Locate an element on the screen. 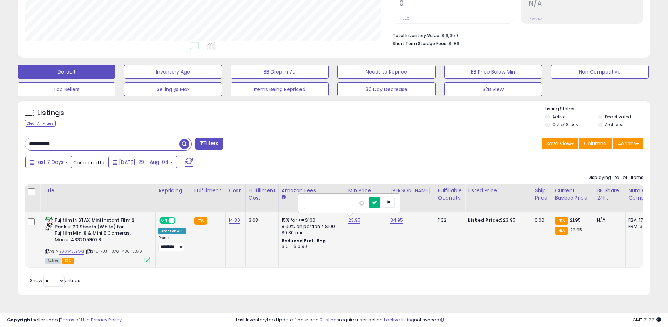 This screenshot has height=327, width=668. div: Repricing is located at coordinates (173, 191).